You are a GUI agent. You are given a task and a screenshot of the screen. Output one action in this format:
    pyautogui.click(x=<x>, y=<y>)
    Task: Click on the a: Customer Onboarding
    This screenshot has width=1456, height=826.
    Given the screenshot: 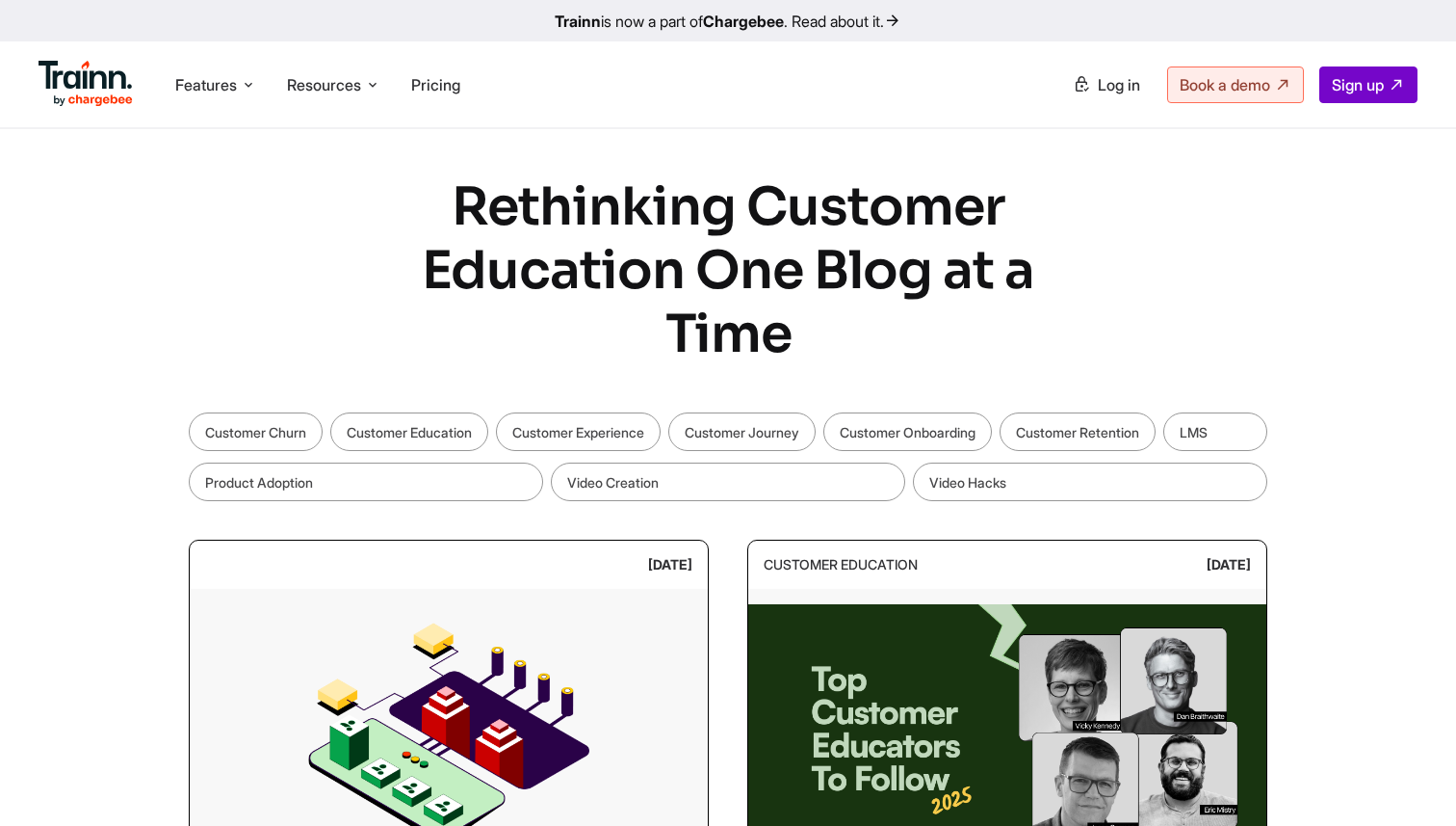 What is the action you would take?
    pyautogui.click(x=907, y=431)
    